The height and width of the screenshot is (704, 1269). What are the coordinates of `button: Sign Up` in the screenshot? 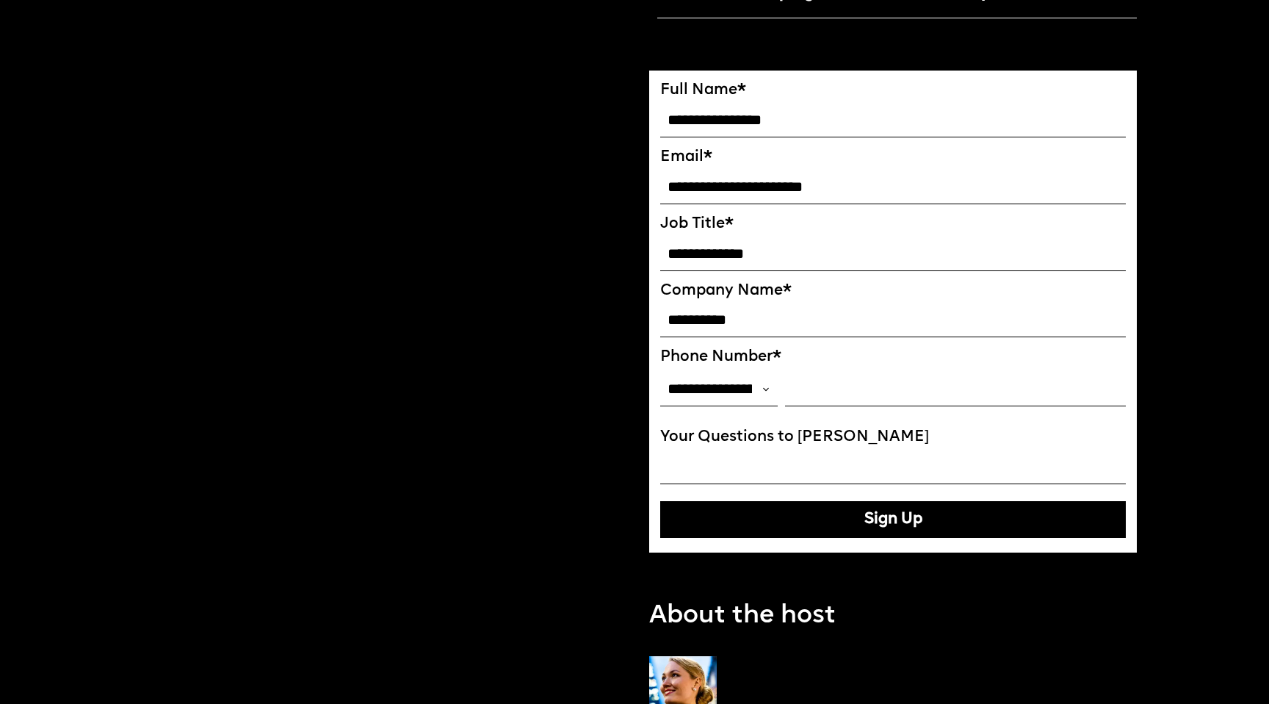 It's located at (893, 519).